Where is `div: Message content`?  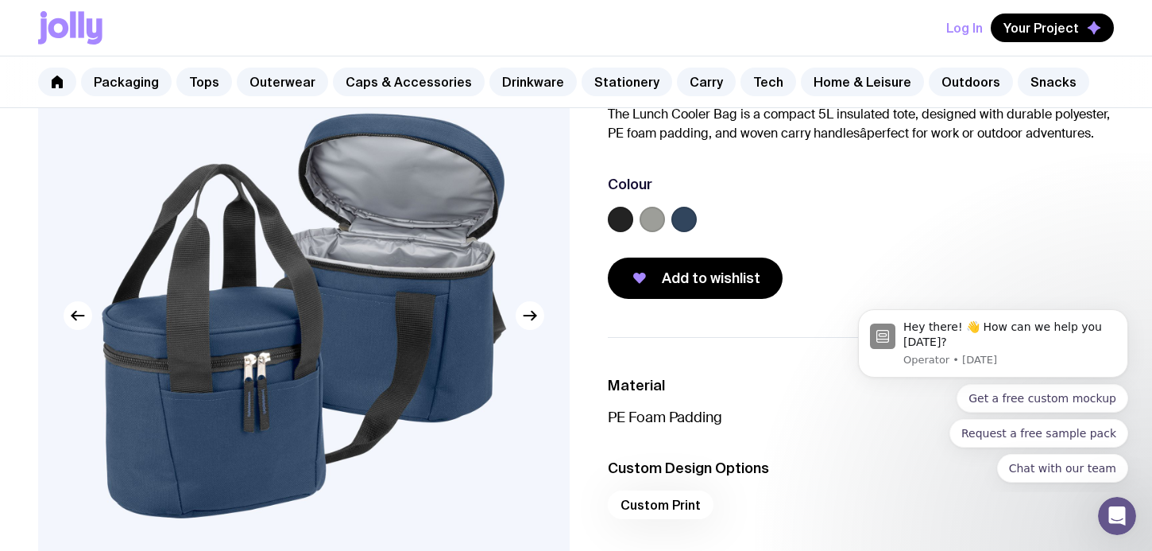 div: Message content is located at coordinates (176, 40).